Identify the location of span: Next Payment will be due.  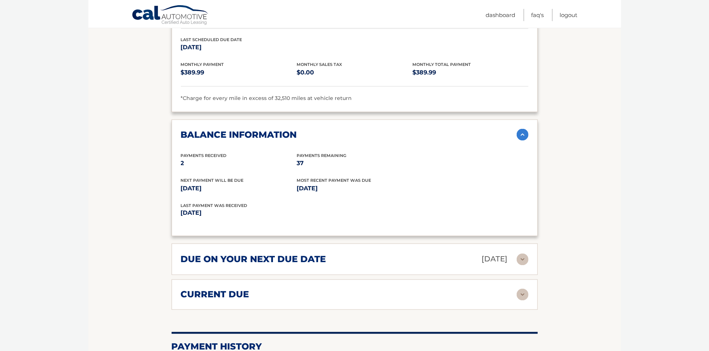
(212, 180).